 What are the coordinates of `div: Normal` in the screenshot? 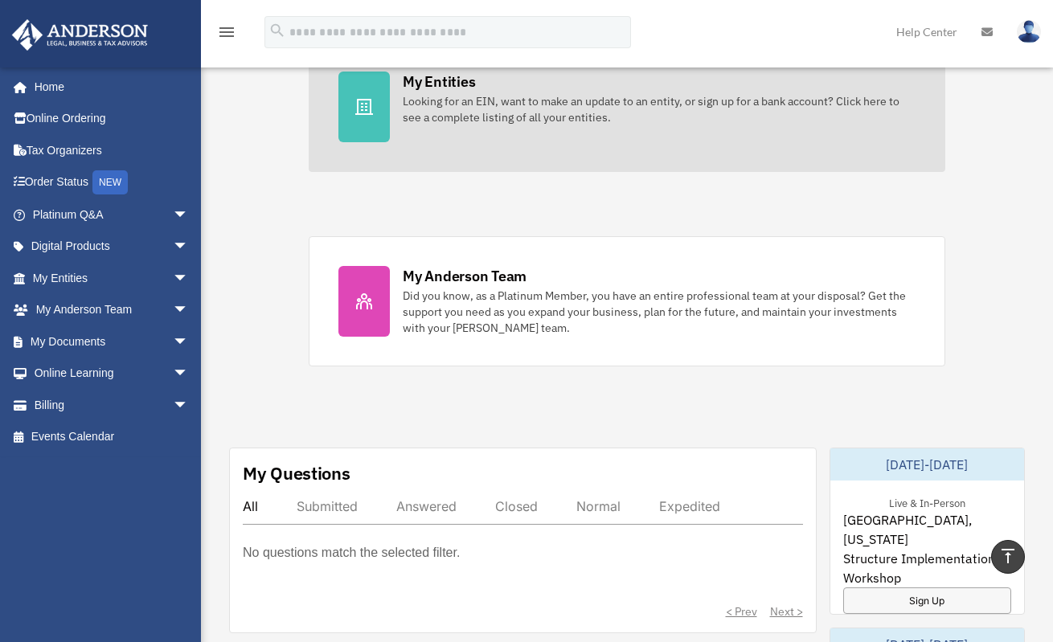 It's located at (598, 506).